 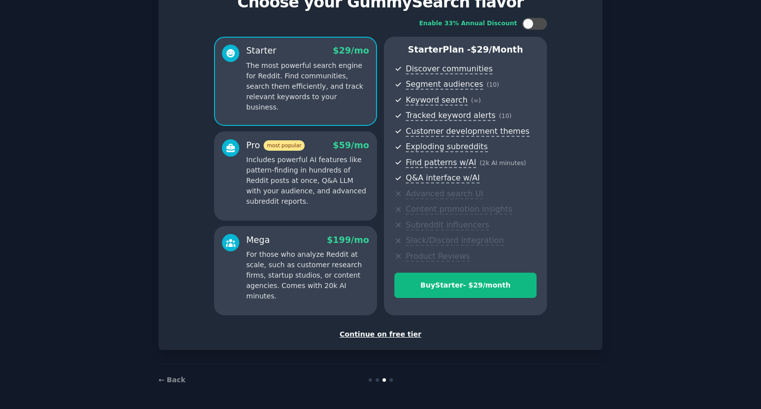 I want to click on span: Find patterns w/AI, so click(x=441, y=162).